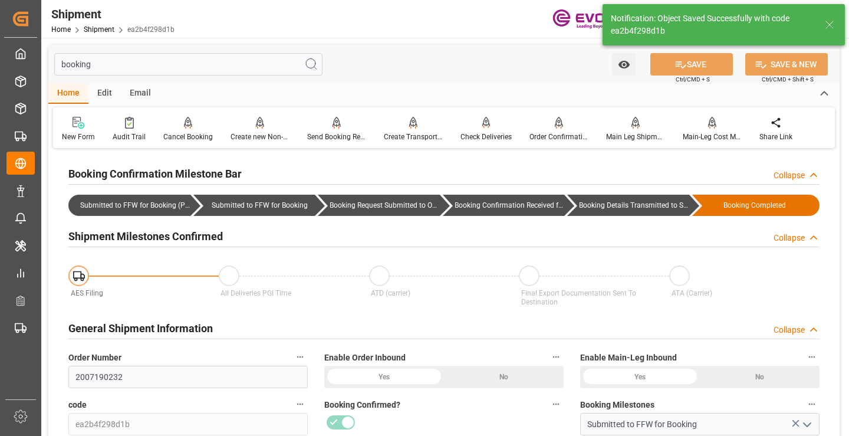  I want to click on span: Enable Main-Leg Inbound, so click(629, 357).